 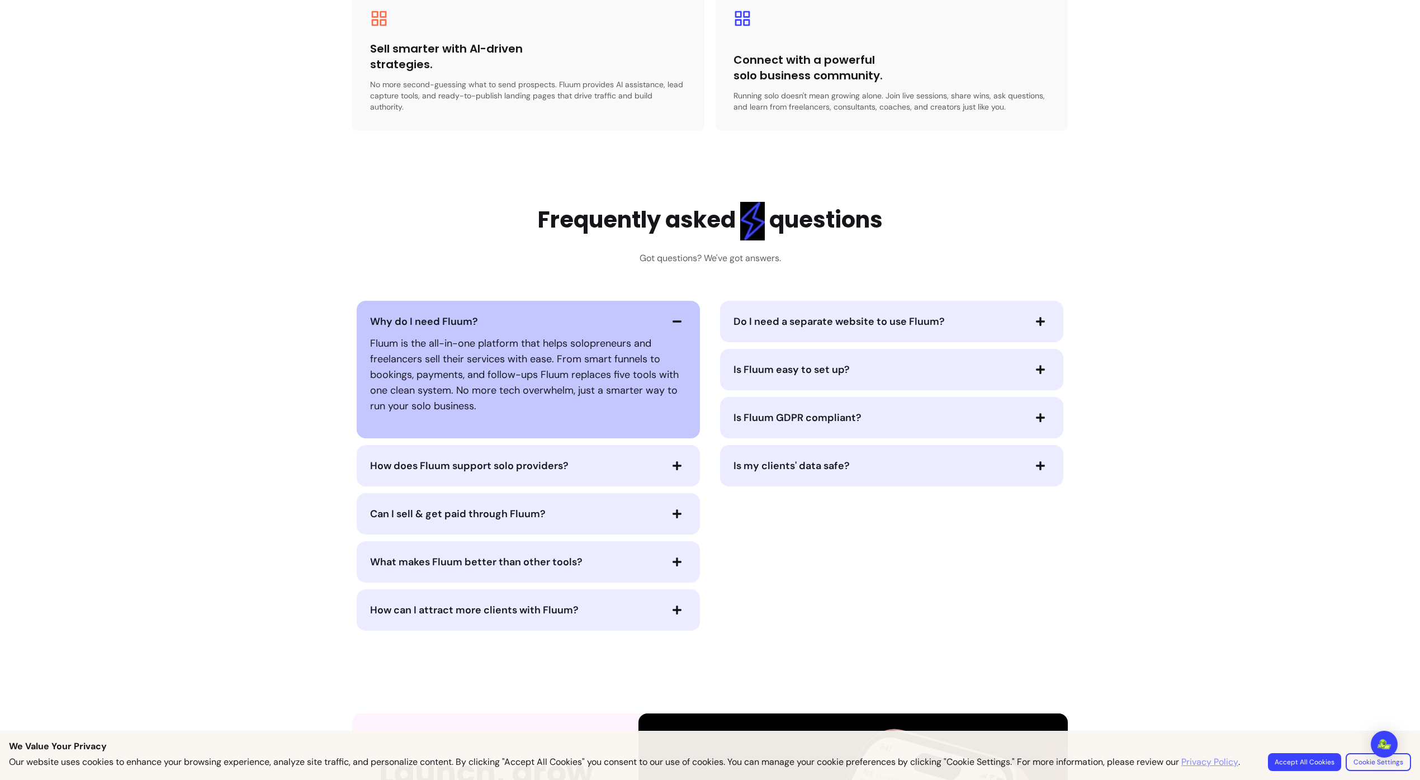 I want to click on div: Open Intercom Messenger, so click(x=1385, y=744).